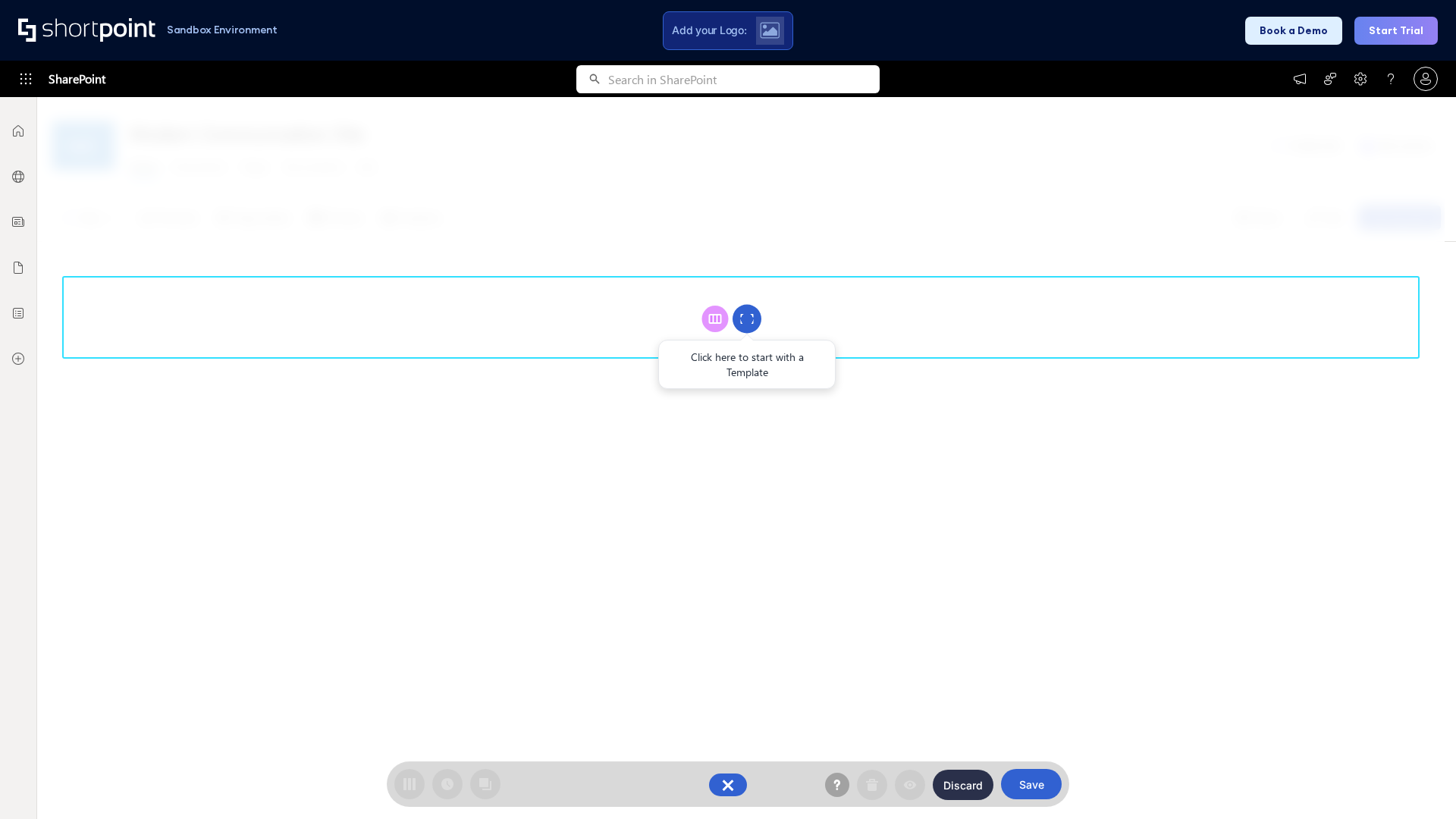  I want to click on button: Save, so click(1031, 783).